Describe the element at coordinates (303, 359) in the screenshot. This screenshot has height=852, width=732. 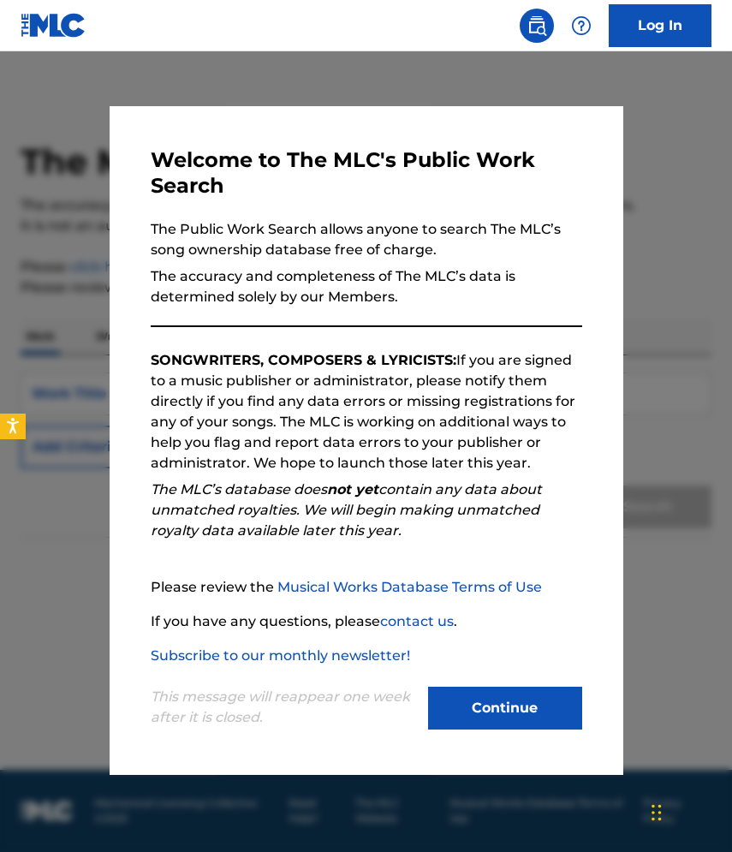
I see `strong: SONGWRITERS, COMPOSERS & LYRICISTS:` at that location.